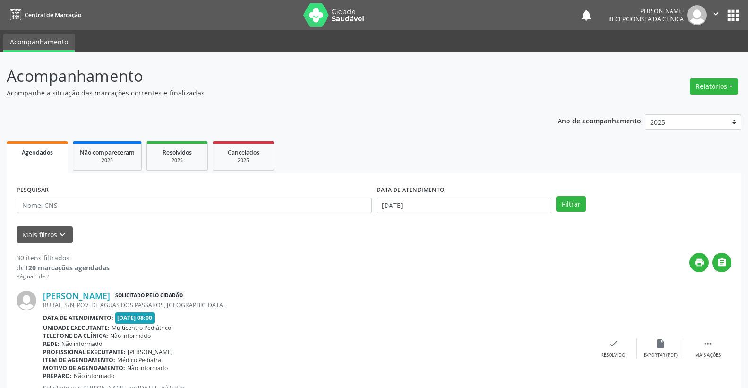 The width and height of the screenshot is (748, 388). I want to click on a: Acompanhamento, so click(39, 43).